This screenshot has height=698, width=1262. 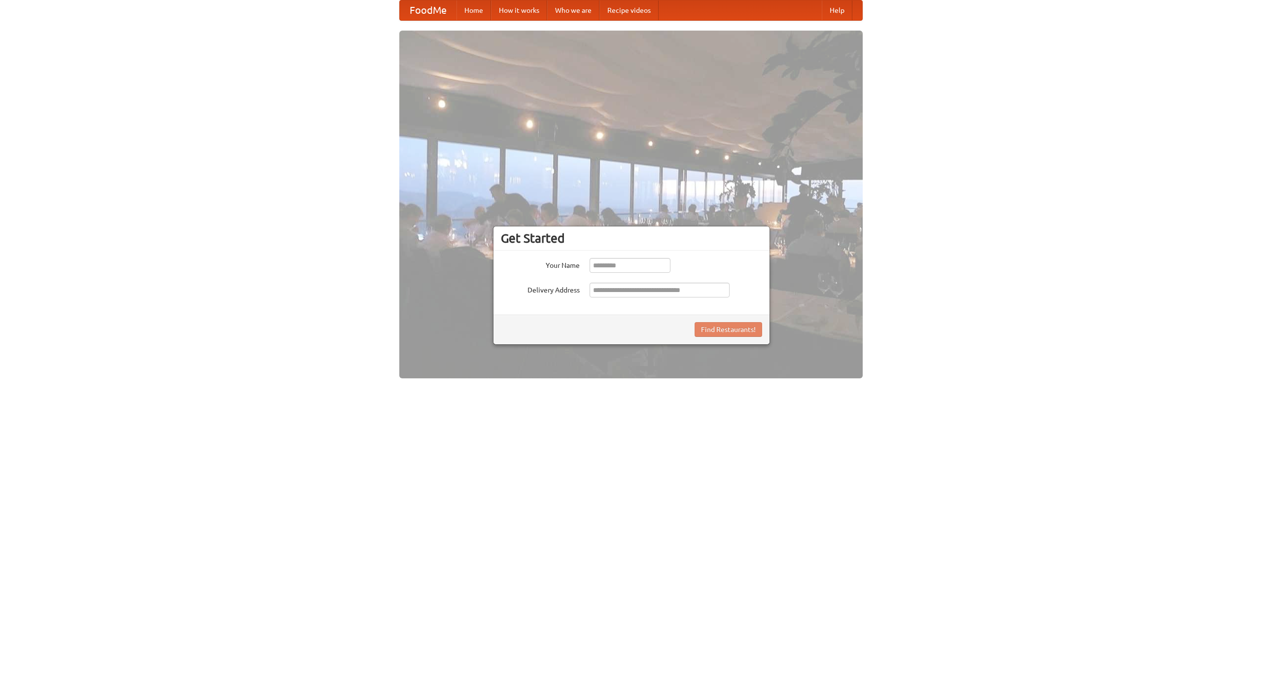 I want to click on a: Help, so click(x=837, y=10).